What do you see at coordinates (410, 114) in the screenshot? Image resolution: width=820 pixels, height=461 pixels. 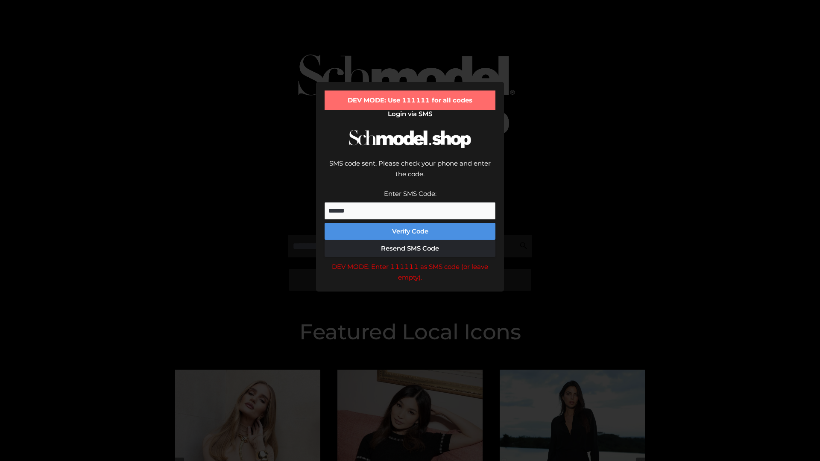 I see `h2: Login via SMS` at bounding box center [410, 114].